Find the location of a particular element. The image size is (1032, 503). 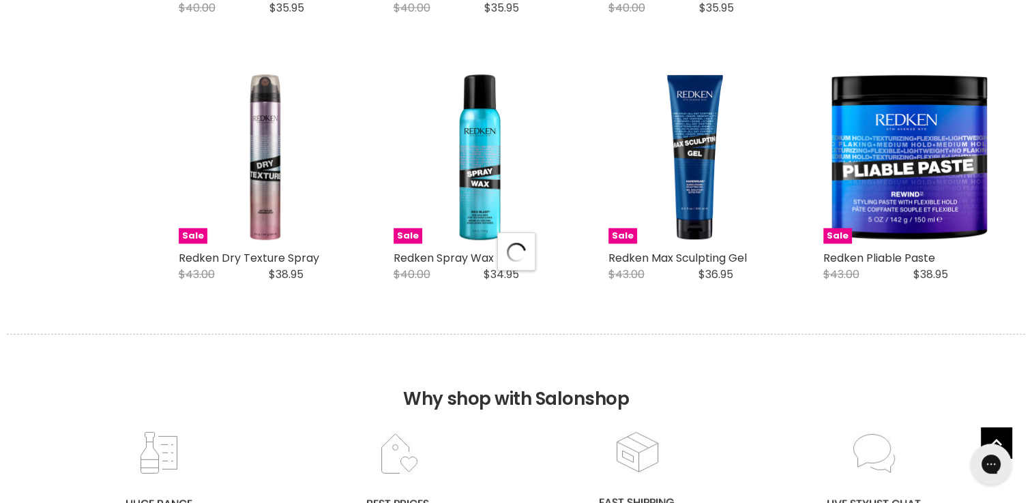

a: Redken Spray Wax Redken Spray Wax Sale is located at coordinates (480, 157).